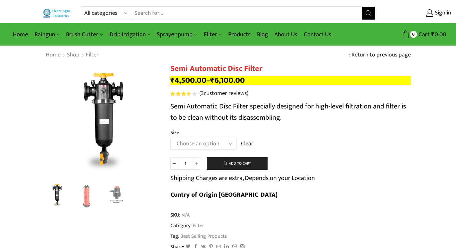 This screenshot has height=248, width=456. I want to click on span: Cart, so click(423, 34).